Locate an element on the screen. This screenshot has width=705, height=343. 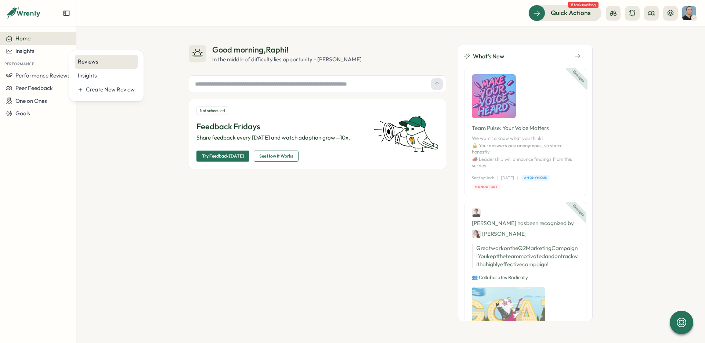
p: Team Pulse: Your Voice Matters is located at coordinates (525, 128).